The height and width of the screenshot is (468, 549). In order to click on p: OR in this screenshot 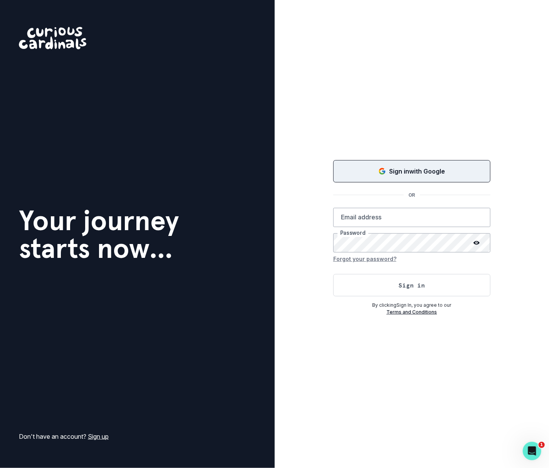, I will do `click(412, 195)`.